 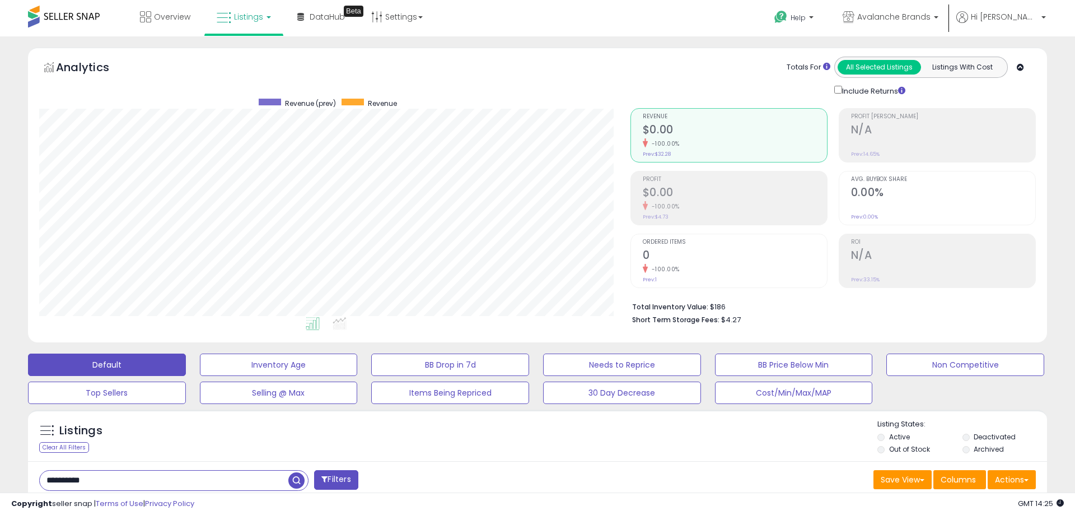 I want to click on a: Help, so click(x=795, y=19).